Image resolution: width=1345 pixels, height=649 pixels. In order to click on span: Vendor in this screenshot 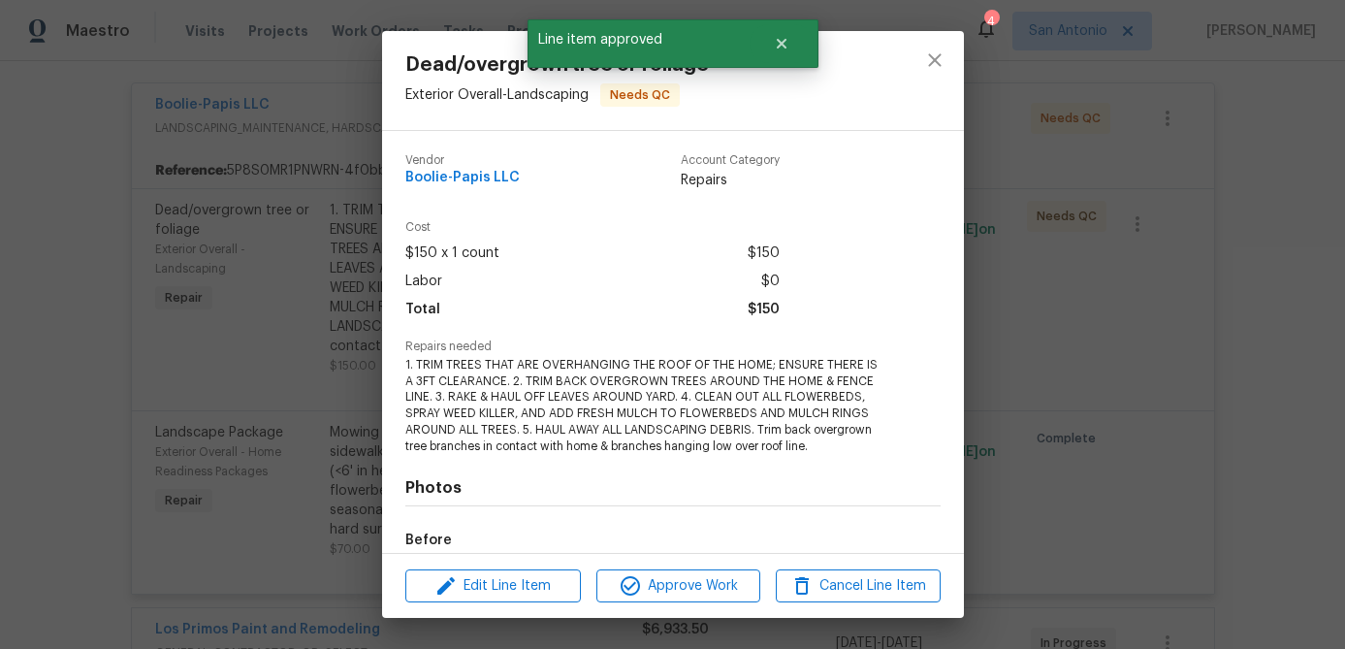, I will do `click(463, 160)`.